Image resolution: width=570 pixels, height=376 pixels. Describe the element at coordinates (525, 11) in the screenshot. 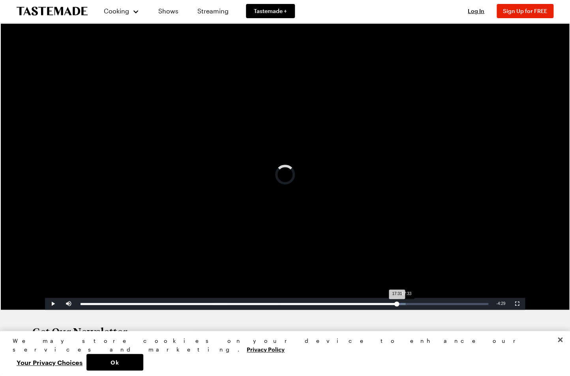

I see `button: Sign Up for FREE` at that location.